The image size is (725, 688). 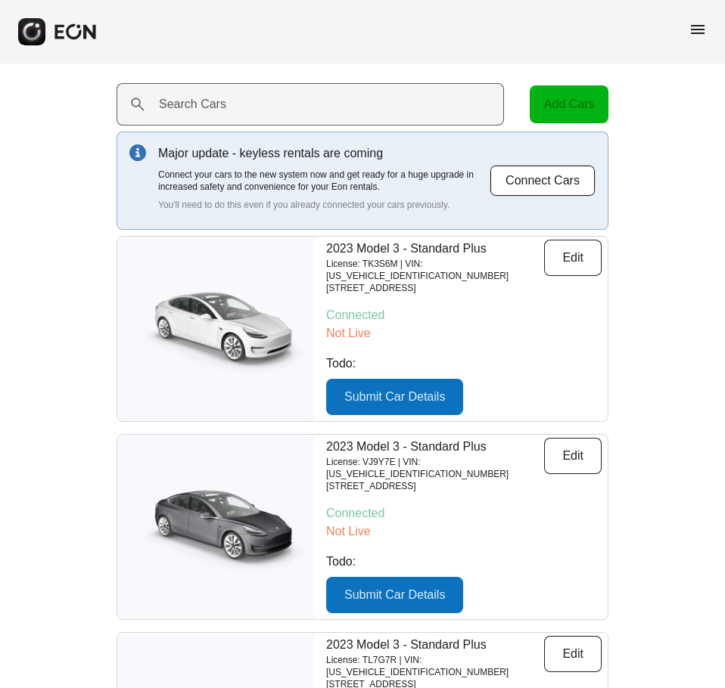 I want to click on p: Major update - keyless rentals are coming, so click(x=324, y=154).